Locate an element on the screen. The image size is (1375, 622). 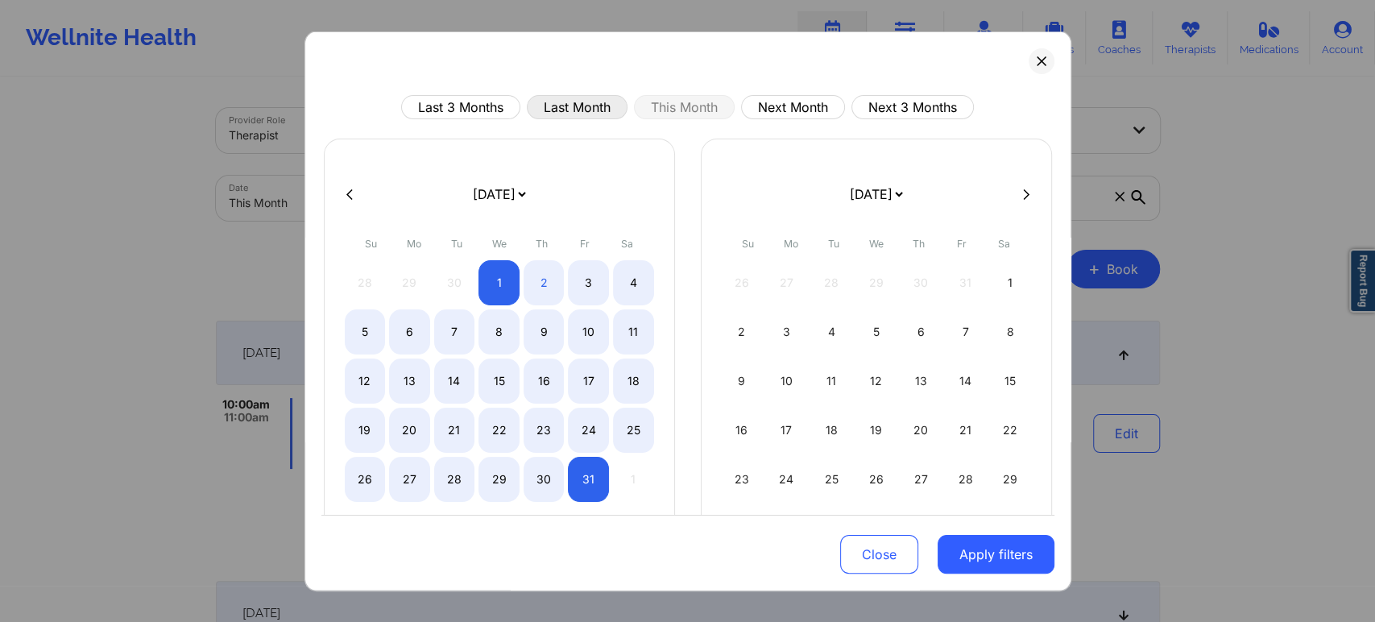
div: Sat Oct 25 2025 is located at coordinates (633, 430).